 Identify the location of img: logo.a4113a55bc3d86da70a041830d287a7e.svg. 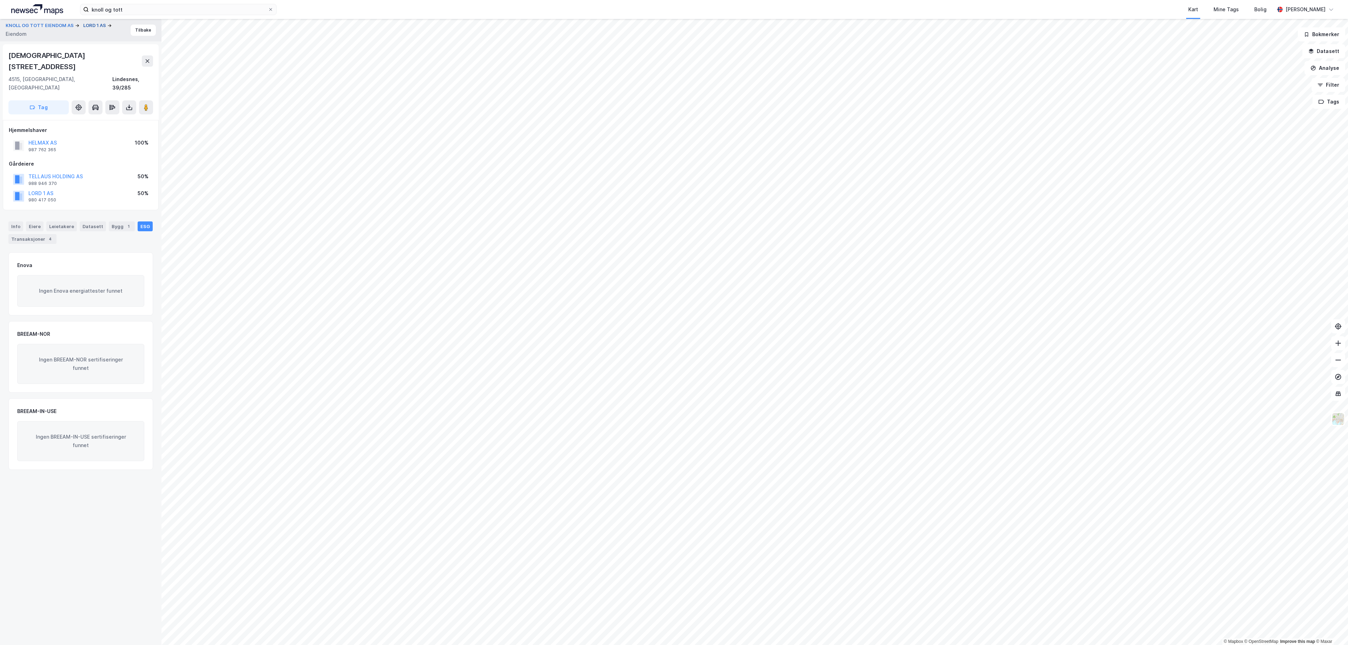
(37, 9).